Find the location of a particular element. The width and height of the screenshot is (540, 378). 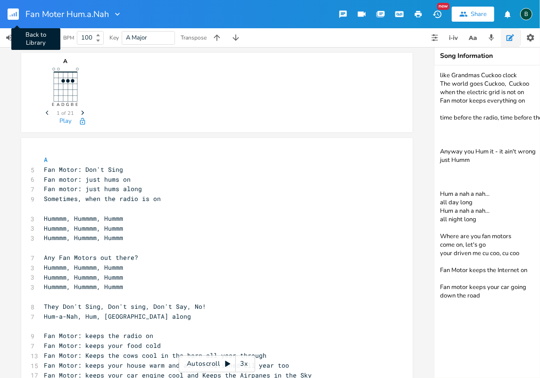

span: Fan Moter Hum.a.Nah is located at coordinates (67, 14).